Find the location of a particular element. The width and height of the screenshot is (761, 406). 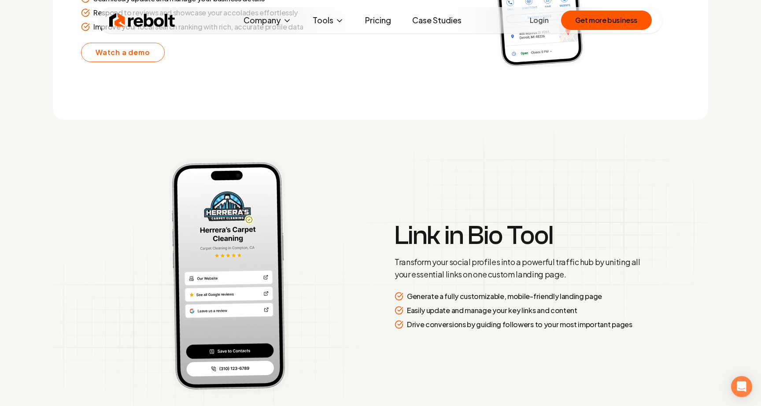

a: Login is located at coordinates (539, 20).